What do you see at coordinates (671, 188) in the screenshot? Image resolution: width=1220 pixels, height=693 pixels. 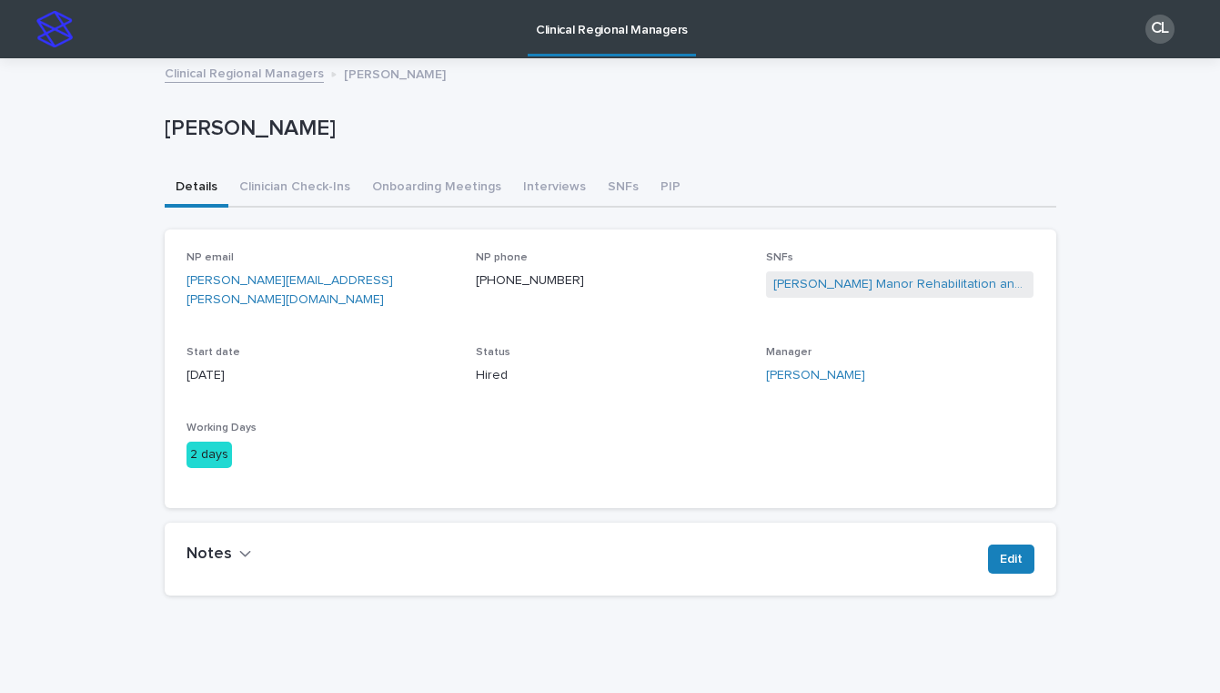 I see `button: PIP` at bounding box center [671, 188].